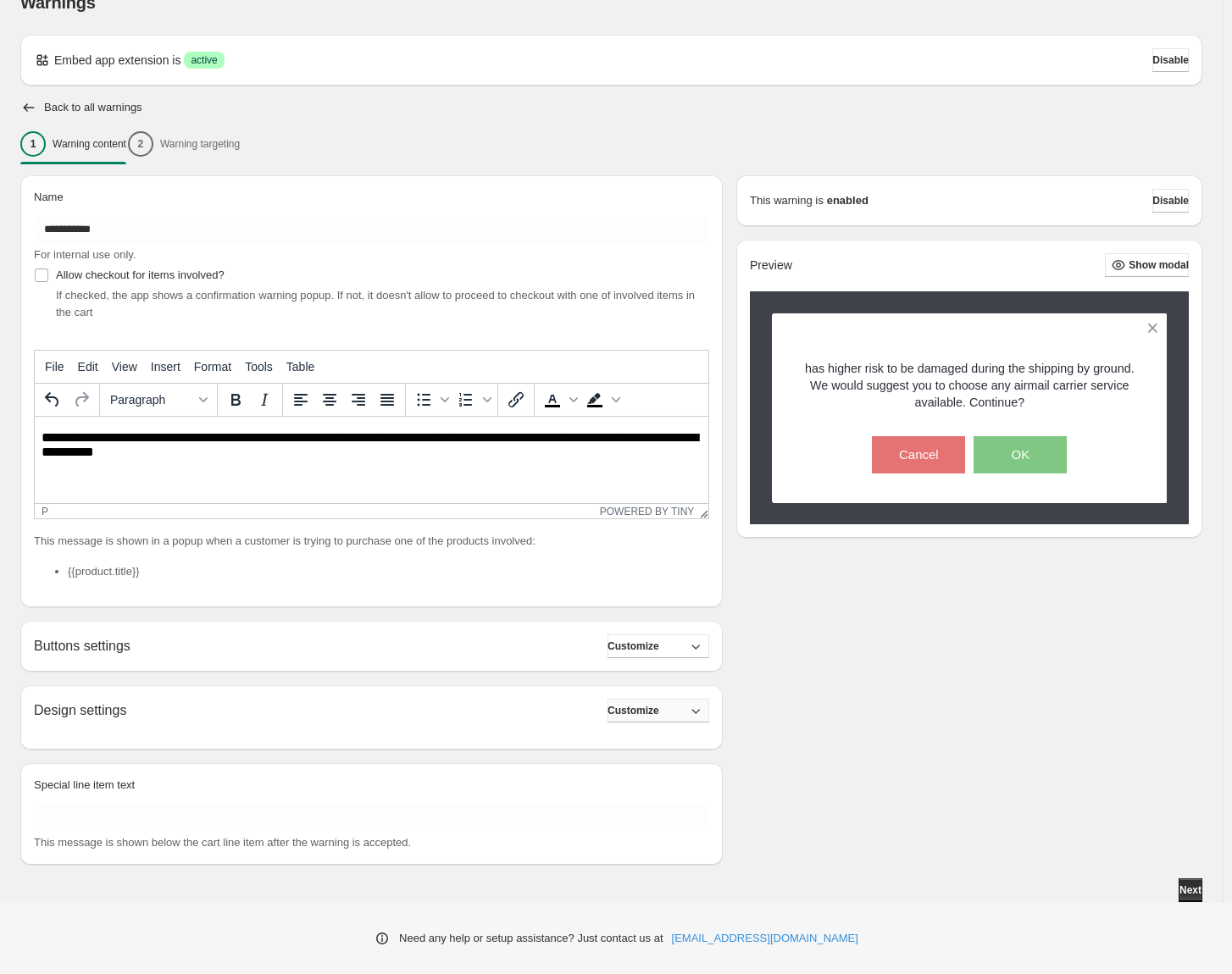 The height and width of the screenshot is (974, 1232). I want to click on button: Bold, so click(236, 400).